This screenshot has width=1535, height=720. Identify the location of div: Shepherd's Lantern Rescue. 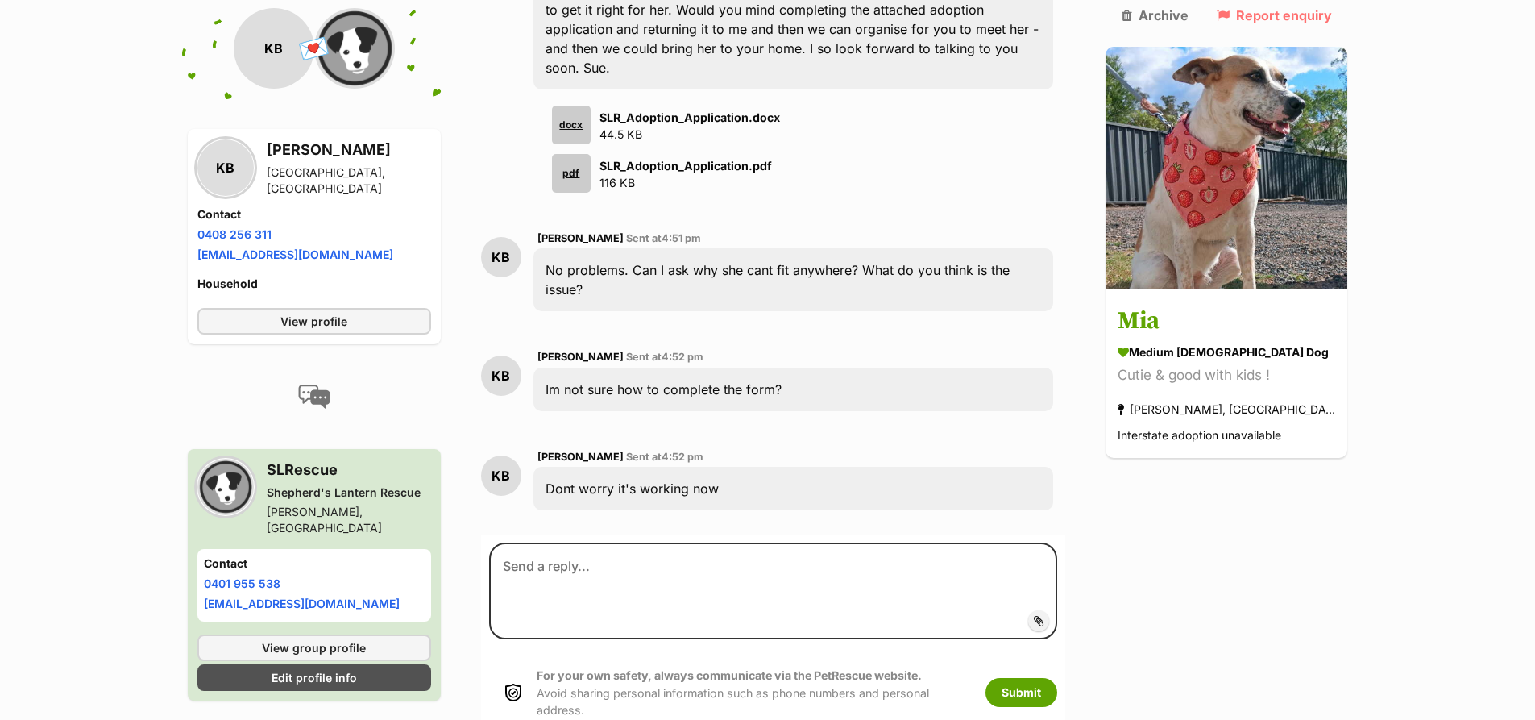
(349, 492).